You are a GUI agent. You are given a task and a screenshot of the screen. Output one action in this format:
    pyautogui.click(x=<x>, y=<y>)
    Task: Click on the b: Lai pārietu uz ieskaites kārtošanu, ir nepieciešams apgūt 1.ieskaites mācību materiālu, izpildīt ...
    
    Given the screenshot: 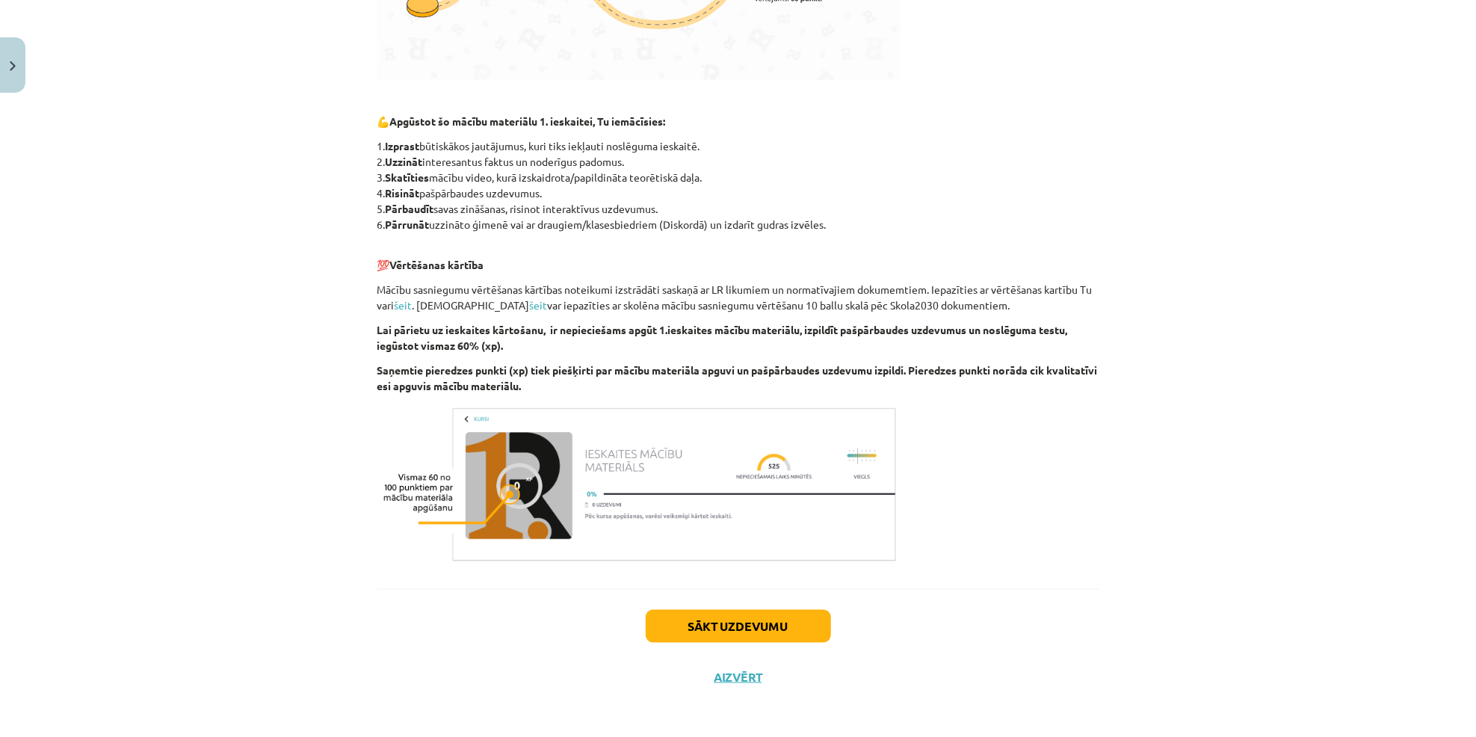 What is the action you would take?
    pyautogui.click(x=723, y=337)
    